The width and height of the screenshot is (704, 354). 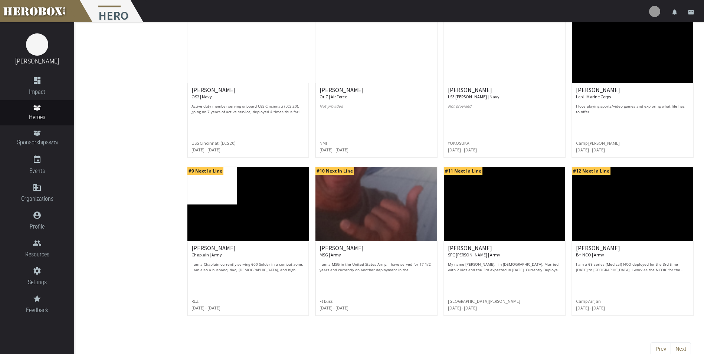 I want to click on small: Camp Arifjan, so click(x=588, y=301).